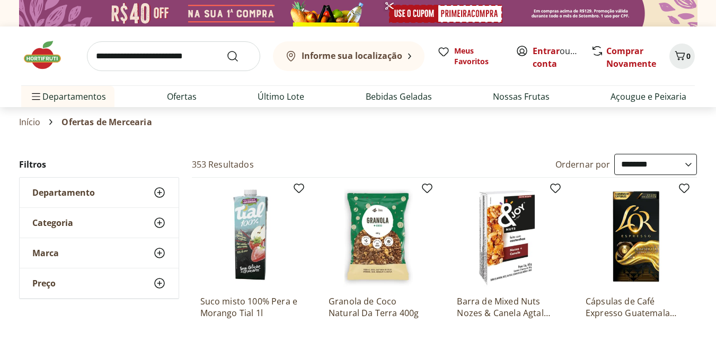 This screenshot has width=716, height=340. Describe the element at coordinates (48, 55) in the screenshot. I see `img: Hortifruti` at that location.